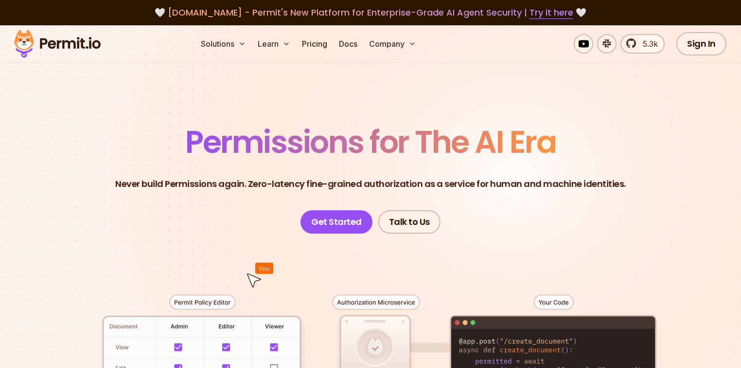 The height and width of the screenshot is (368, 741). Describe the element at coordinates (647, 44) in the screenshot. I see `span: 5.3k` at that location.